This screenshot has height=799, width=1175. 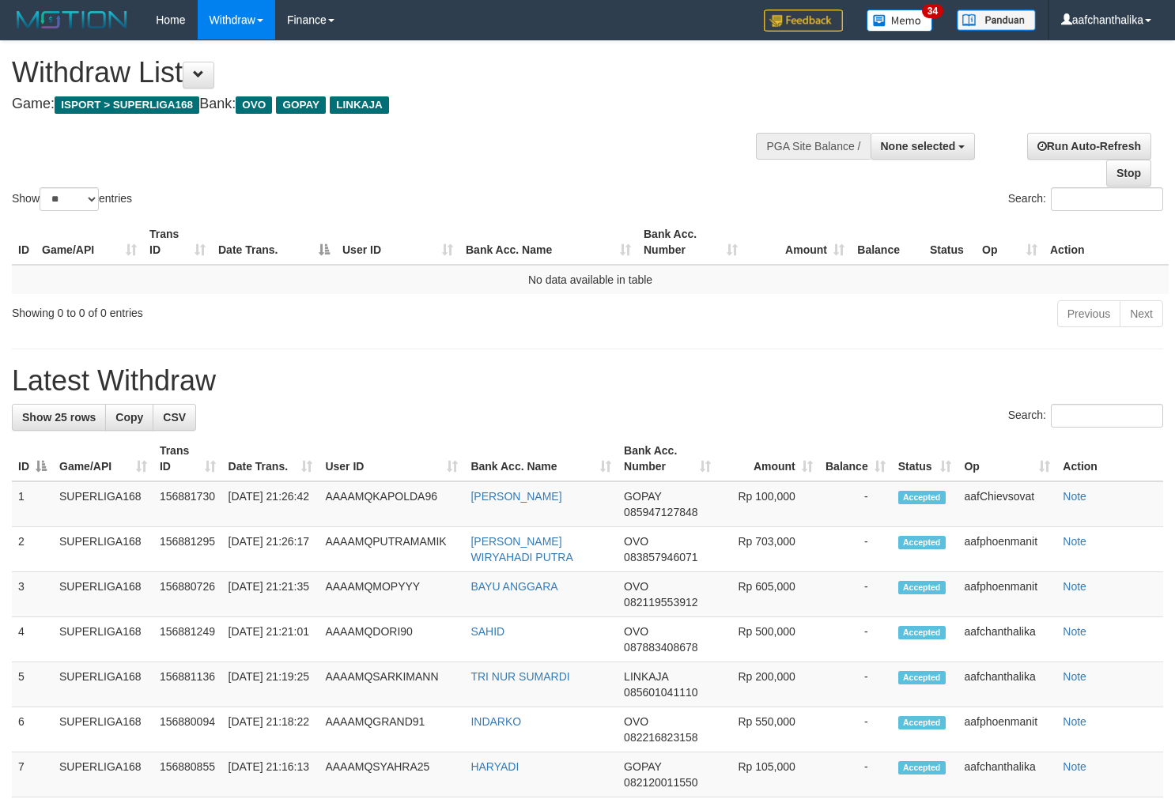 What do you see at coordinates (1109, 459) in the screenshot?
I see `th: Action` at bounding box center [1109, 459].